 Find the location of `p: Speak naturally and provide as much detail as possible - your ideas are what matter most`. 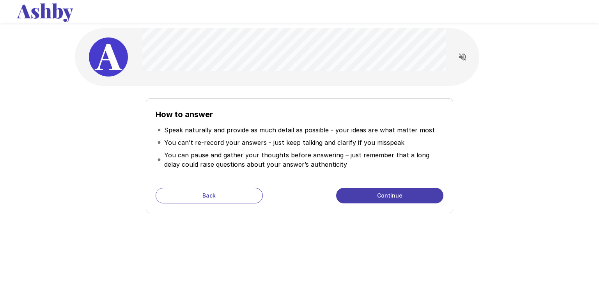

p: Speak naturally and provide as much detail as possible - your ideas are what matter most is located at coordinates (299, 130).